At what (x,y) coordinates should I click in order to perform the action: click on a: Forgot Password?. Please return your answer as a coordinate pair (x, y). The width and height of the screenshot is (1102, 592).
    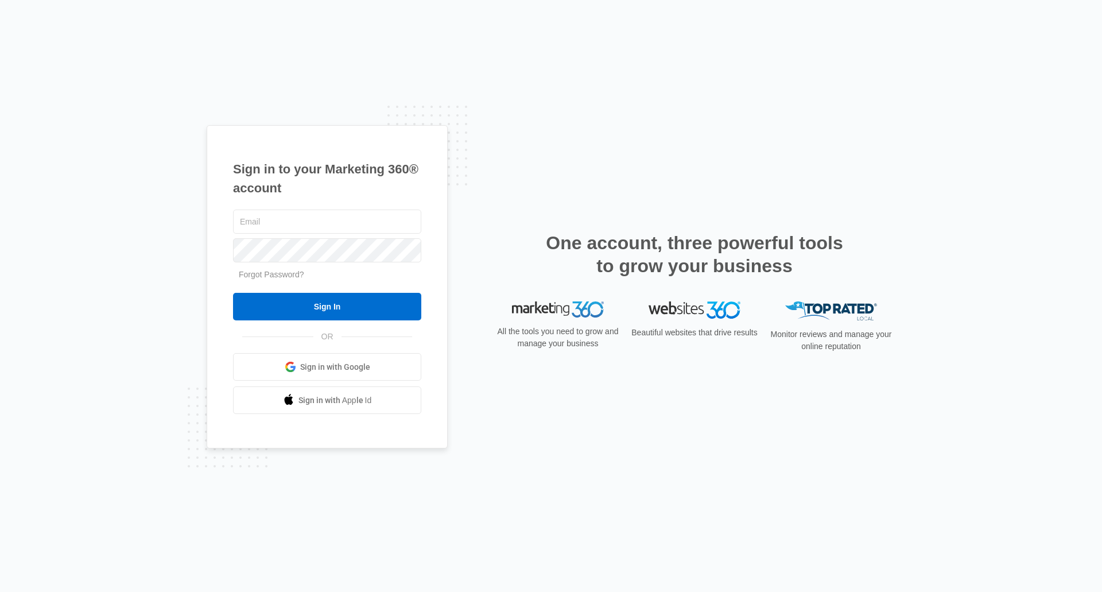
    Looking at the image, I should click on (271, 274).